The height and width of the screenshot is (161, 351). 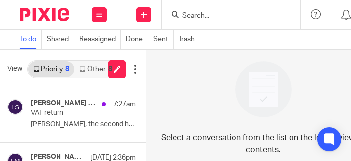 I want to click on a: Trash, so click(x=189, y=39).